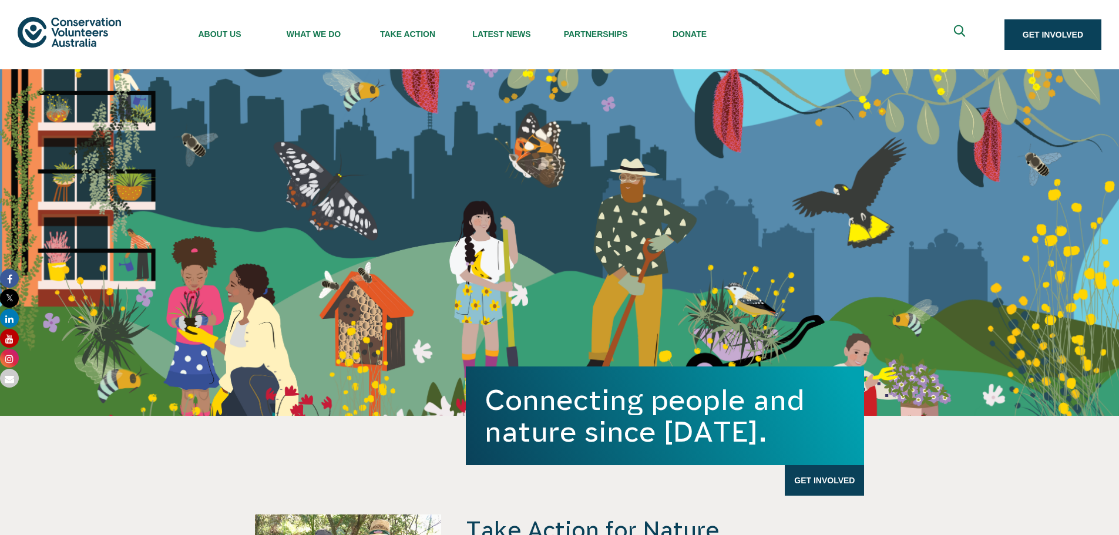 This screenshot has height=535, width=1119. What do you see at coordinates (408, 34) in the screenshot?
I see `span: Take Action` at bounding box center [408, 34].